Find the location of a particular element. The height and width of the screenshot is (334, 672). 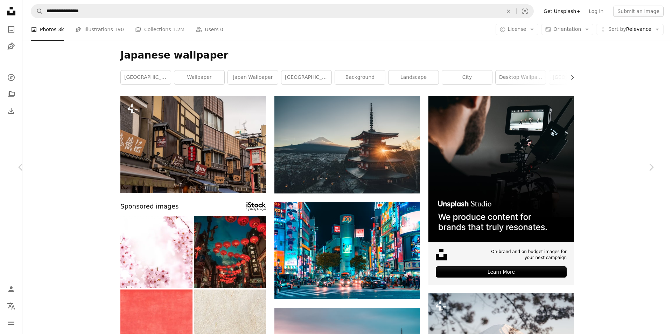

a: Explore is located at coordinates (11, 77).